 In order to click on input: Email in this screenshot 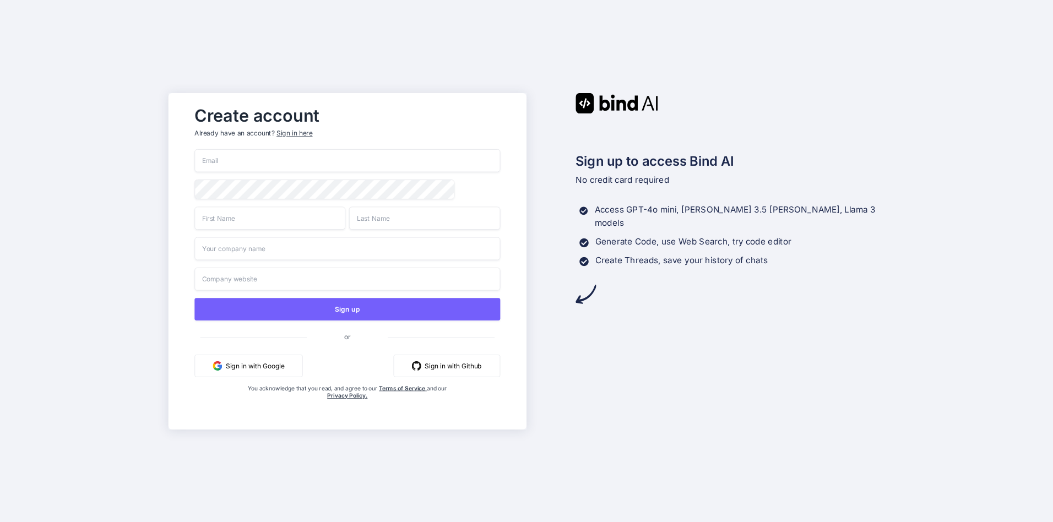, I will do `click(348, 161)`.